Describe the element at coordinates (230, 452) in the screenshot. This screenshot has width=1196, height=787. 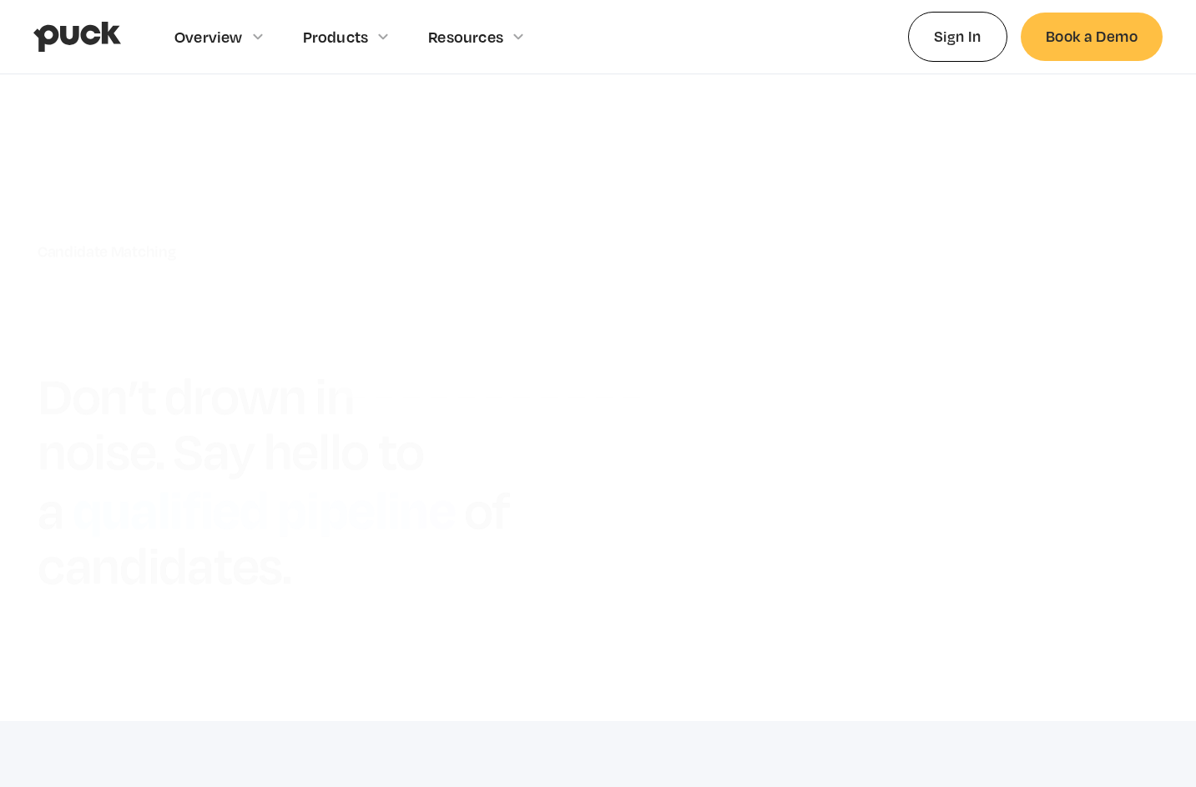
I see `h1: Don’t drown in noise. Say hello to a` at that location.